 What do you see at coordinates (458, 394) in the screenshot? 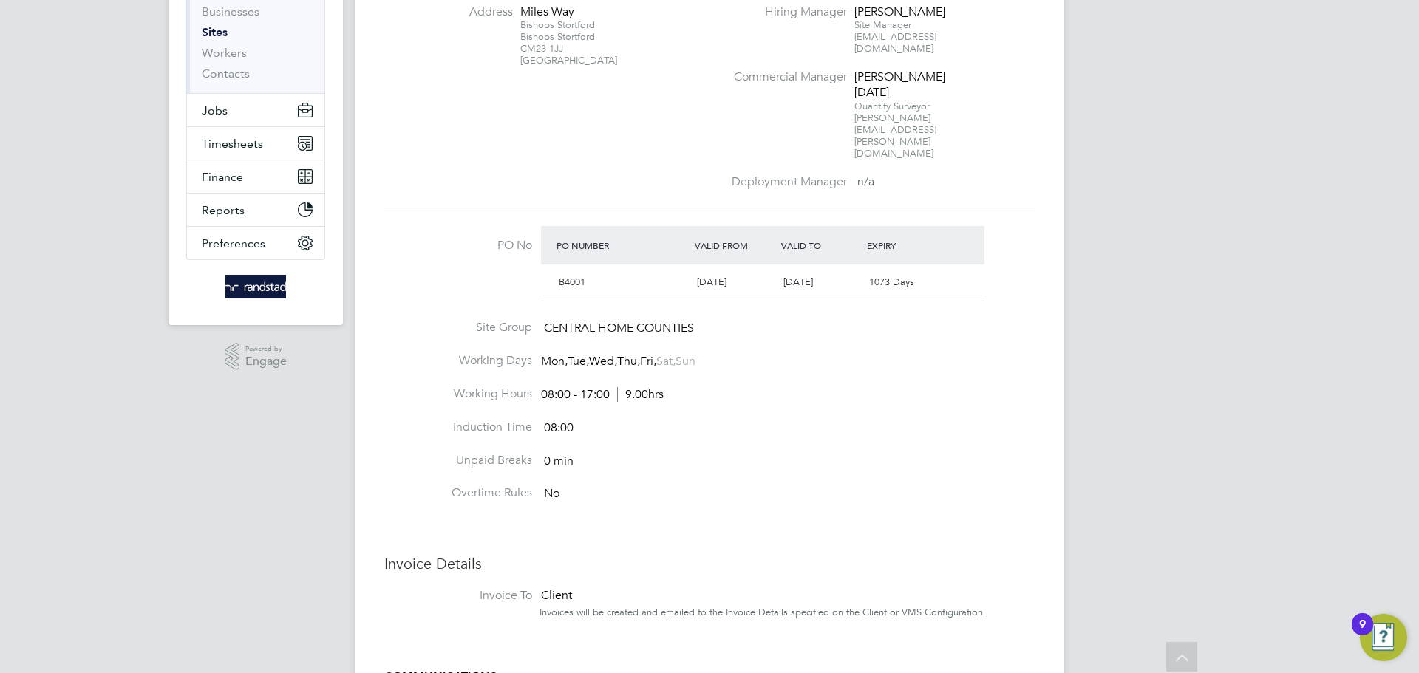
I see `label: Working Hours` at bounding box center [458, 394].